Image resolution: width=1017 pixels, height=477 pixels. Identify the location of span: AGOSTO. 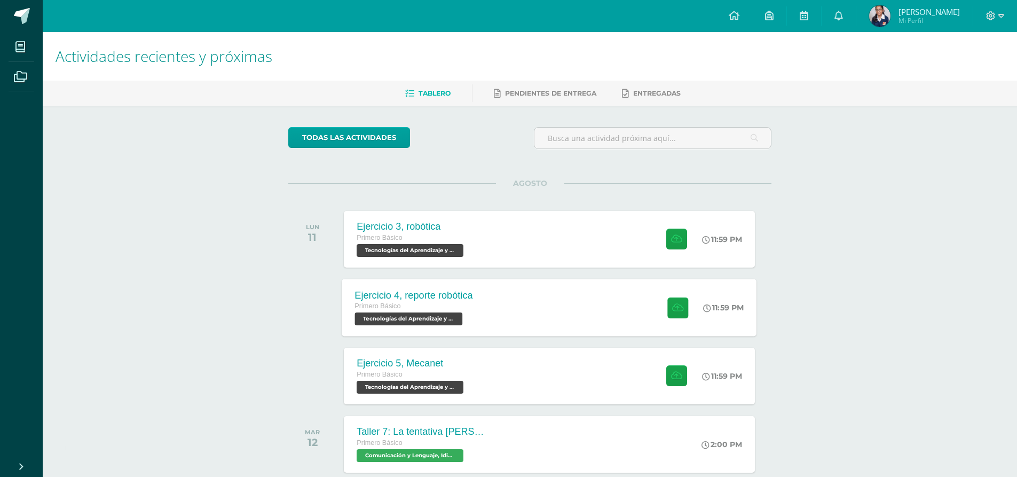
(530, 183).